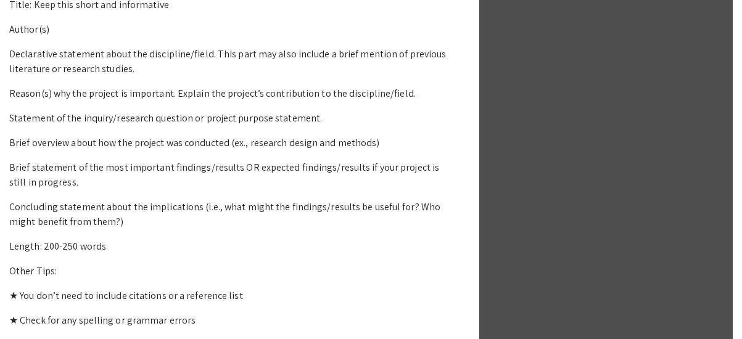 The height and width of the screenshot is (339, 742). I want to click on p: ★ Check for any spelling or grammar errors, so click(233, 321).